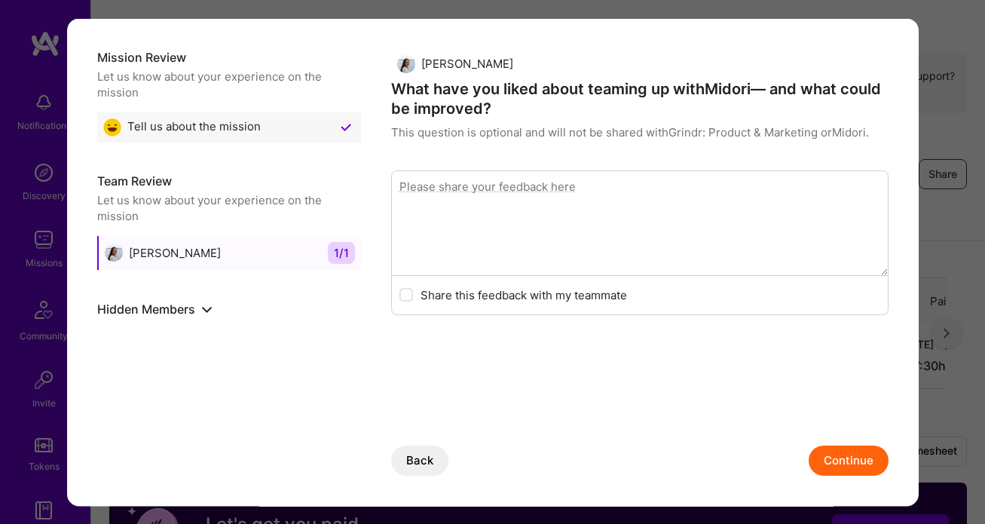 The image size is (985, 524). I want to click on h5: Hidden Members, so click(229, 308).